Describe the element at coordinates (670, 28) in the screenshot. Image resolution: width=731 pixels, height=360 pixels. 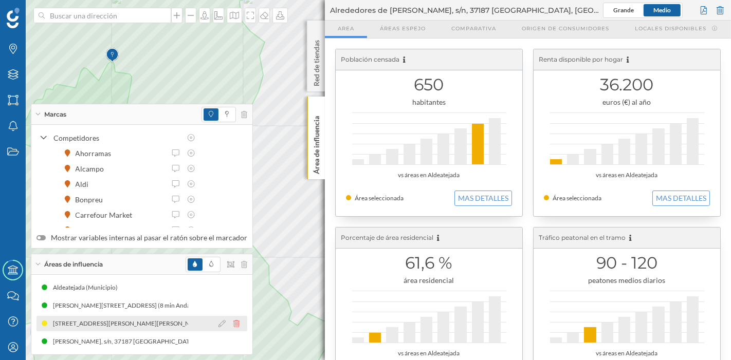
I see `span: Locales disponibles` at that location.